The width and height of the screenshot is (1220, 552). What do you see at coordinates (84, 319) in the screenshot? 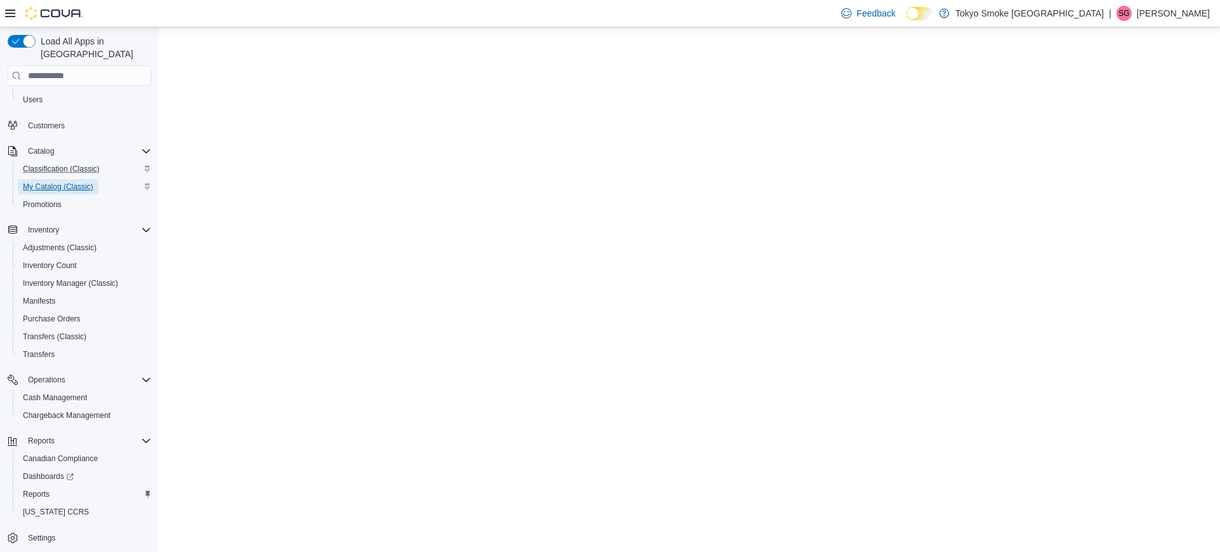
I see `button: Purchase Orders` at bounding box center [84, 319].